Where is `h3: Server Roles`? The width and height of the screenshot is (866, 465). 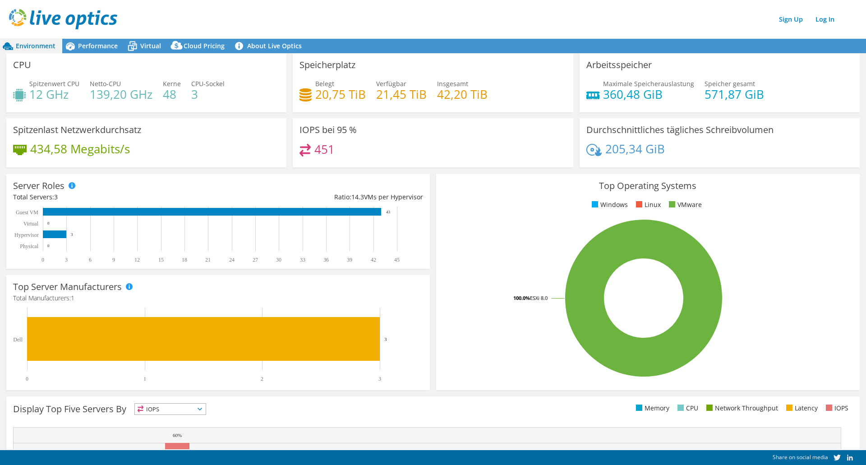
h3: Server Roles is located at coordinates (39, 186).